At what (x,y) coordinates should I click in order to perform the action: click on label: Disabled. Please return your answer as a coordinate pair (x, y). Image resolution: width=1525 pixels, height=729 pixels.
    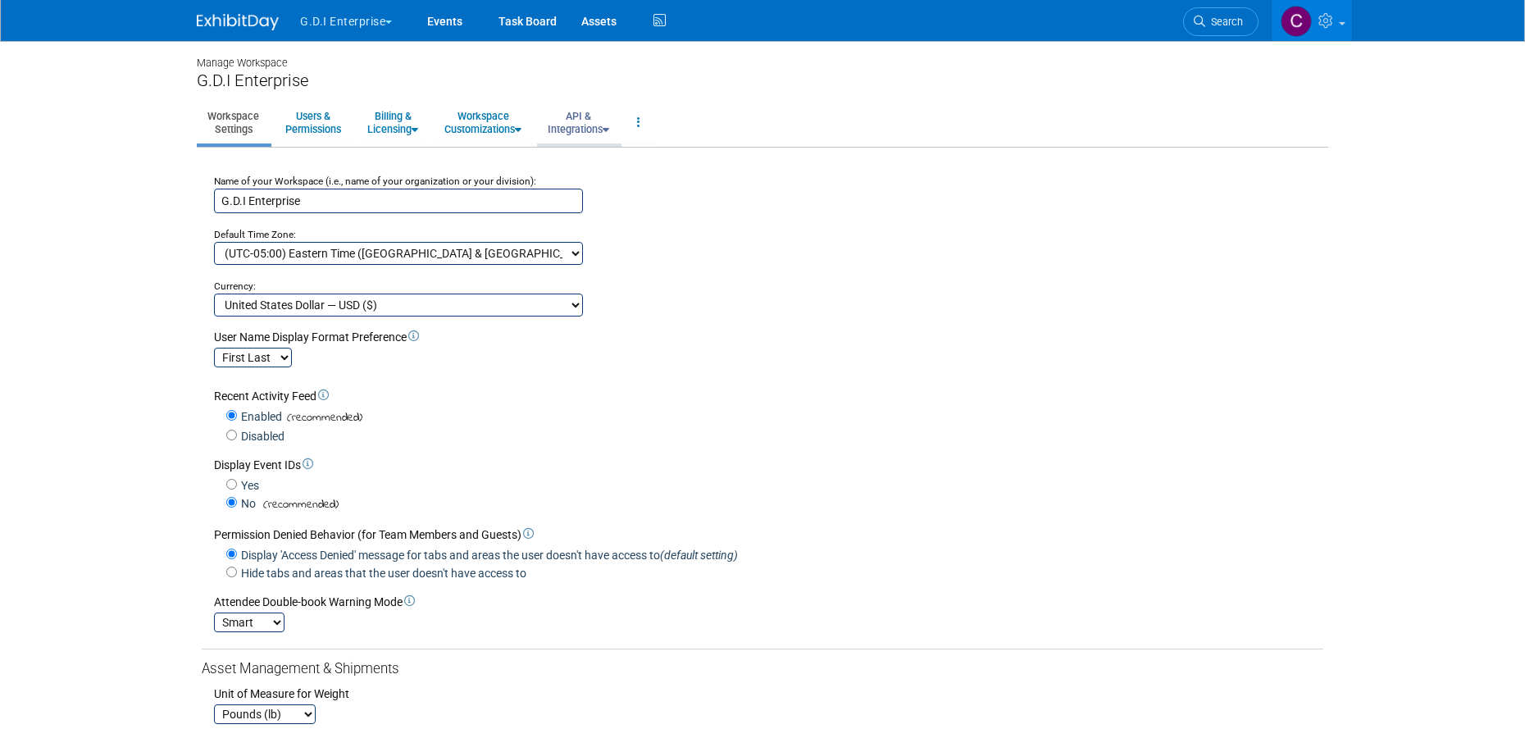
    Looking at the image, I should click on (261, 436).